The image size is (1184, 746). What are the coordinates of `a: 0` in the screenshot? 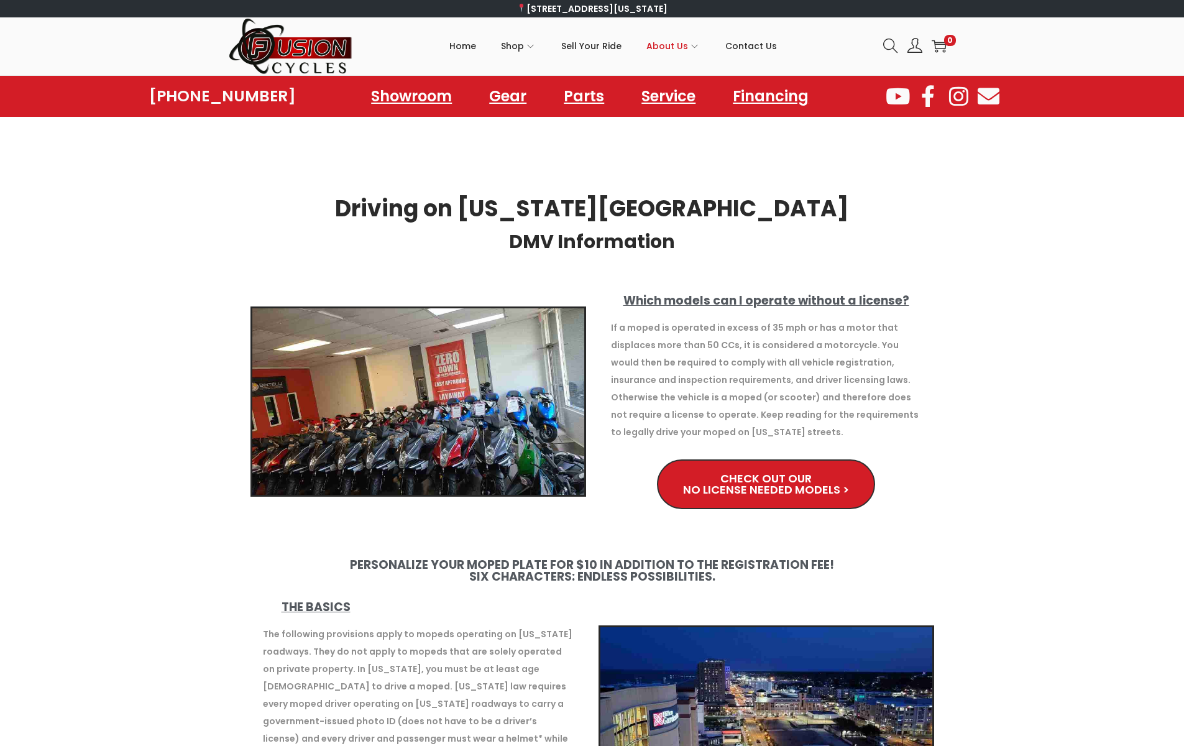 It's located at (939, 46).